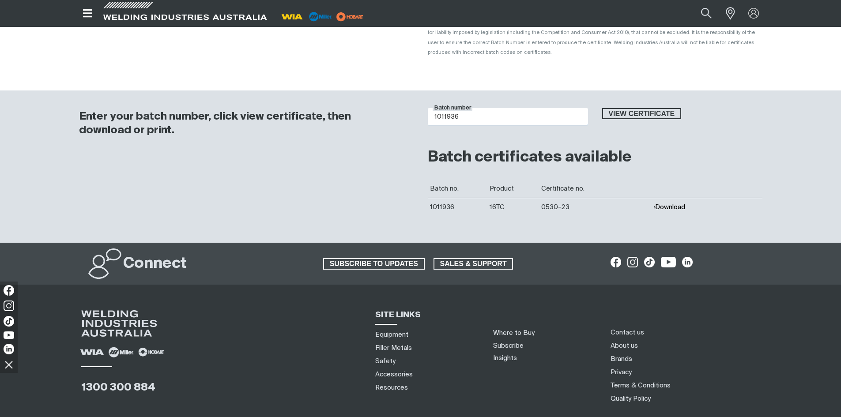  What do you see at coordinates (595, 207) in the screenshot?
I see `td: 0530-23` at bounding box center [595, 207].